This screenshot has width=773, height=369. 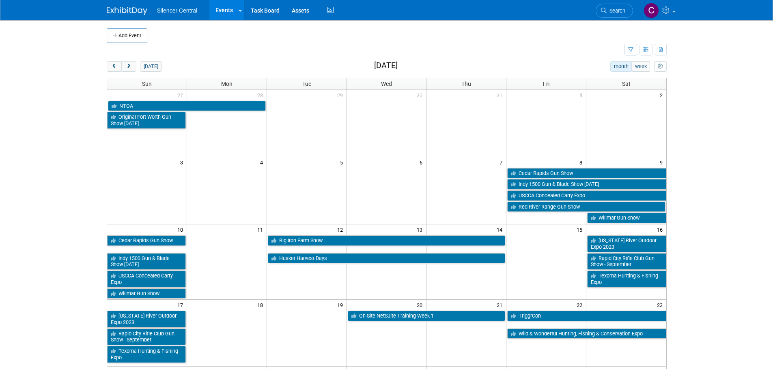 What do you see at coordinates (421, 230) in the screenshot?
I see `span: 13` at bounding box center [421, 230].